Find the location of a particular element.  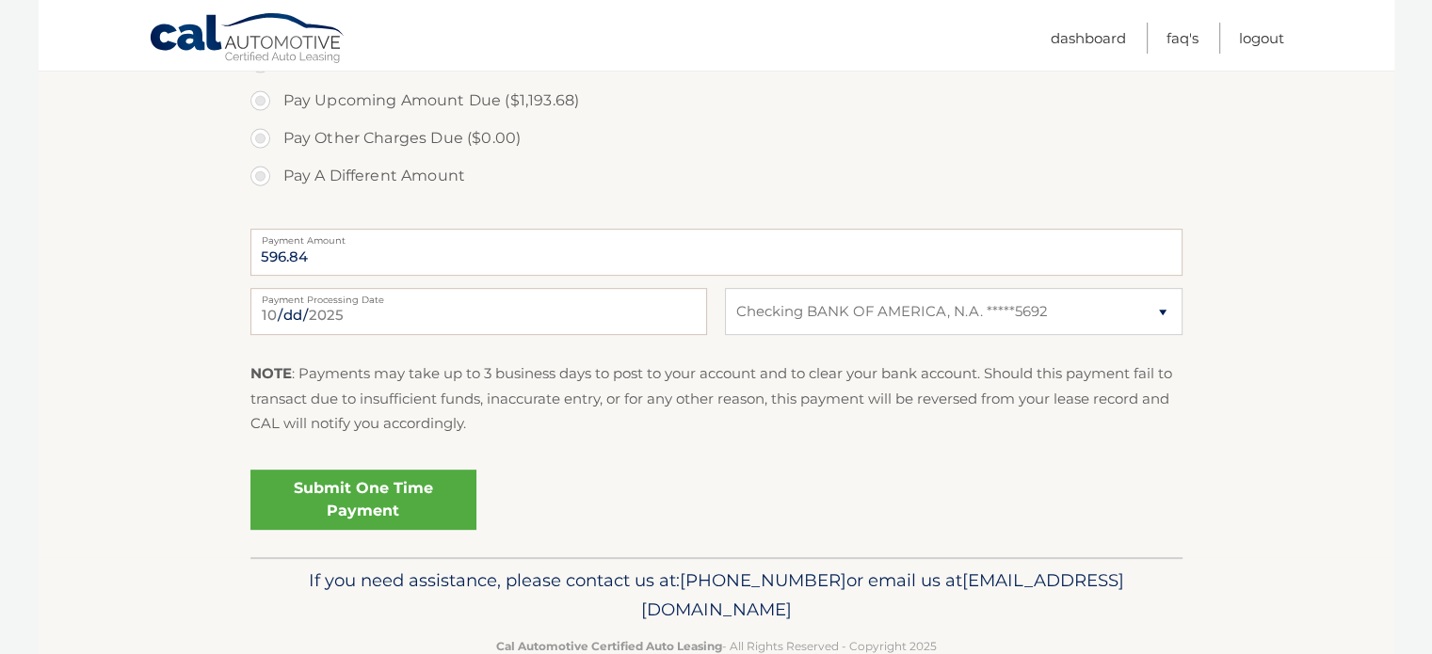

label: Pay Upcoming Amount Due ($1,193.68) is located at coordinates (716, 101).